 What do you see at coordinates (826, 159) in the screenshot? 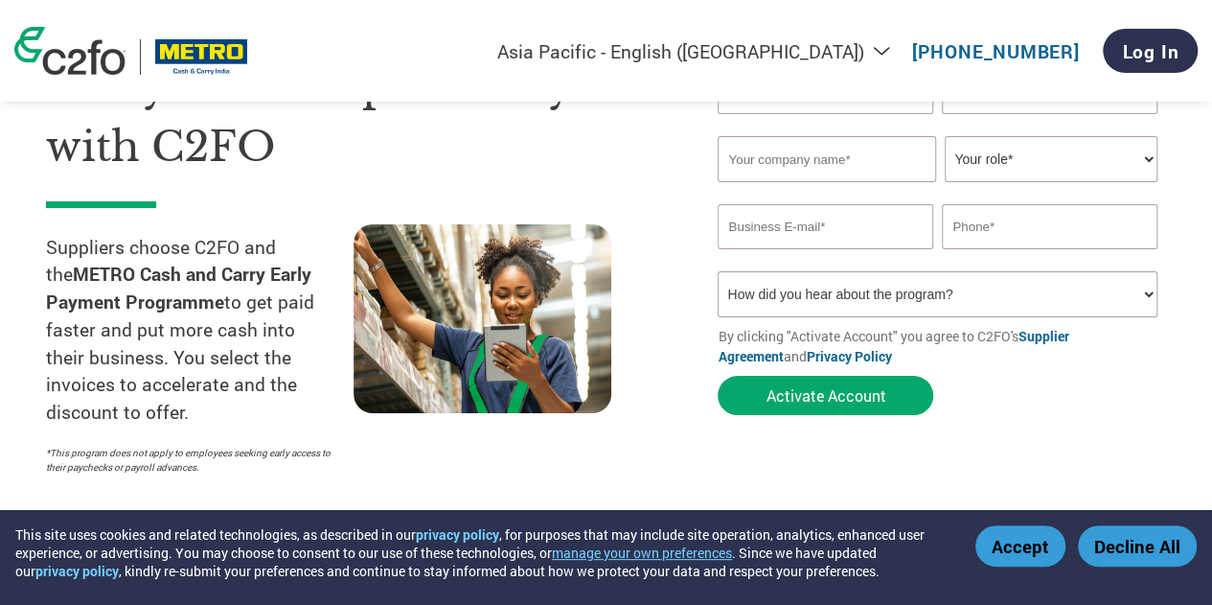
I see `input: Your company name*` at bounding box center [826, 159].